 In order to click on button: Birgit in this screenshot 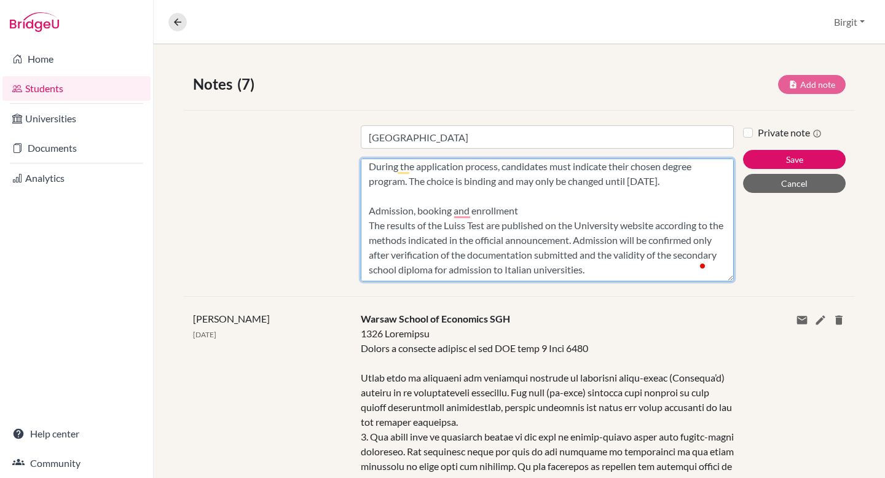, I will do `click(849, 22)`.